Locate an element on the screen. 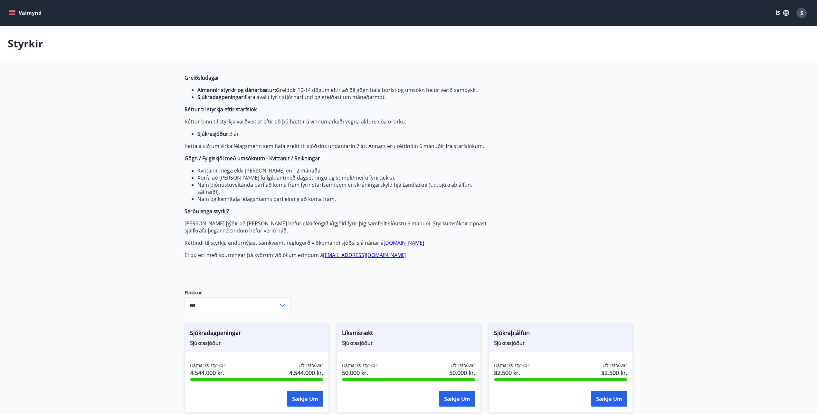 This screenshot has height=414, width=817. strong: Greiðsludagar is located at coordinates (202, 78).